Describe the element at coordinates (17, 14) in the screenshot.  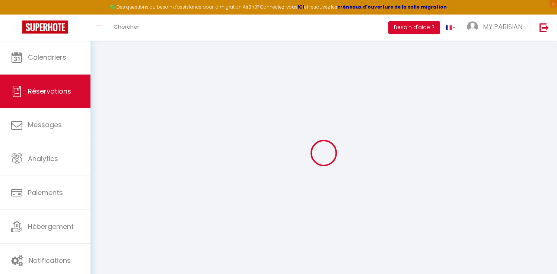
I see `button: Ouvrir le widget de chat LiveChat` at that location.